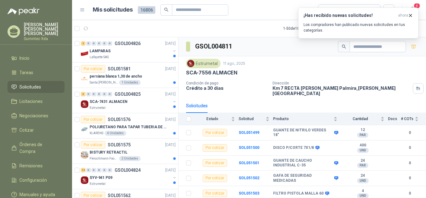 The image size is (426, 198). Describe the element at coordinates (128, 94) in the screenshot. I see `p: GSOL004825` at that location.